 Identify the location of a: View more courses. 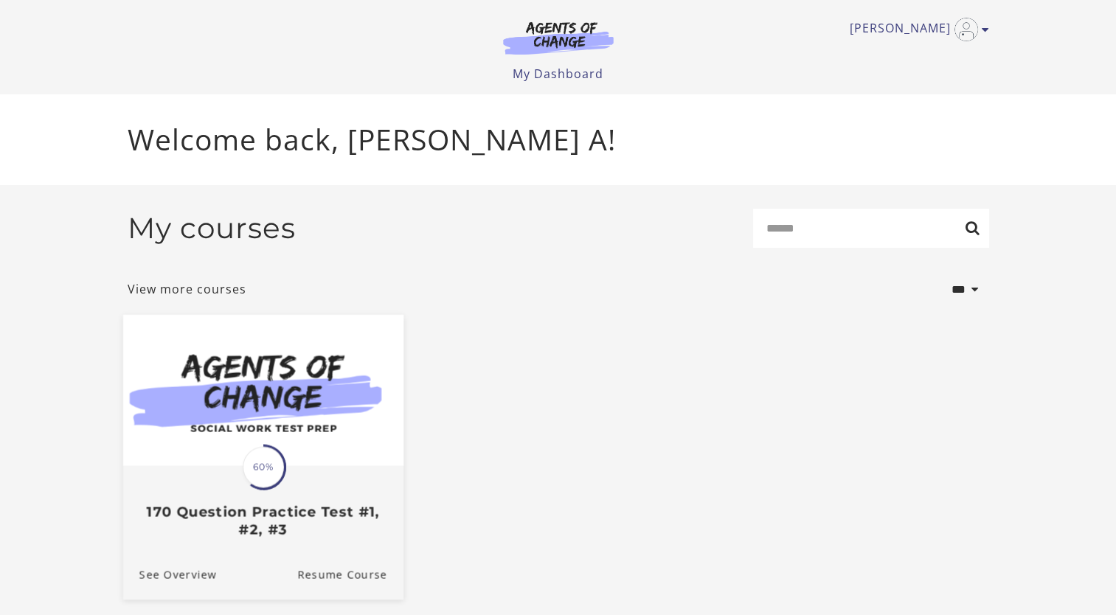
(187, 289).